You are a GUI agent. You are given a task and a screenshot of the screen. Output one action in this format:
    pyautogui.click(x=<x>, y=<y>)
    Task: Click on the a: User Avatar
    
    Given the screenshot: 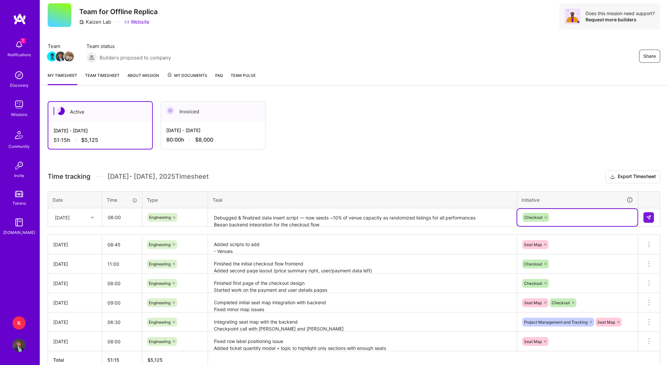 What is the action you would take?
    pyautogui.click(x=19, y=345)
    